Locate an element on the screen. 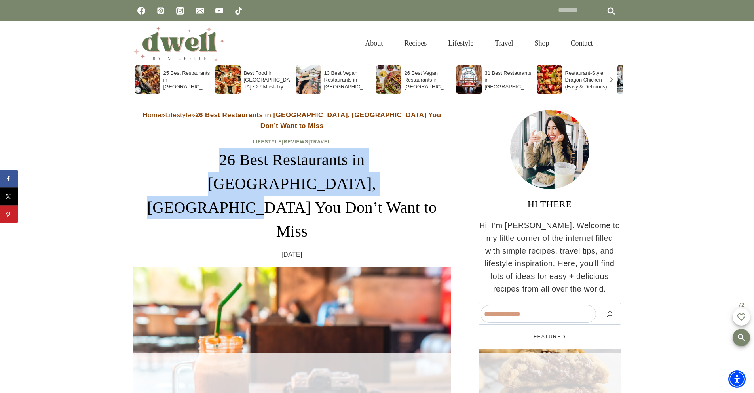 The image size is (754, 393). a: DWELL by michelle is located at coordinates (179, 43).